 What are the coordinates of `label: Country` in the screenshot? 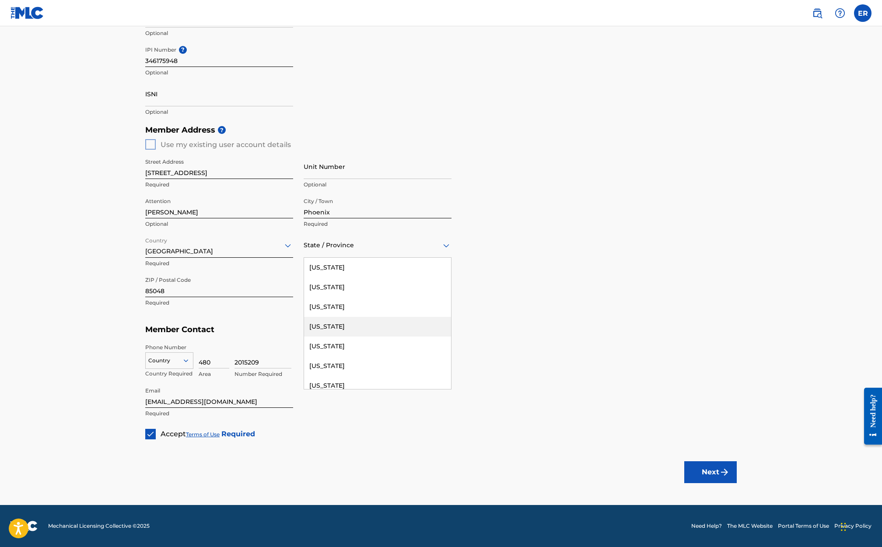 It's located at (156, 238).